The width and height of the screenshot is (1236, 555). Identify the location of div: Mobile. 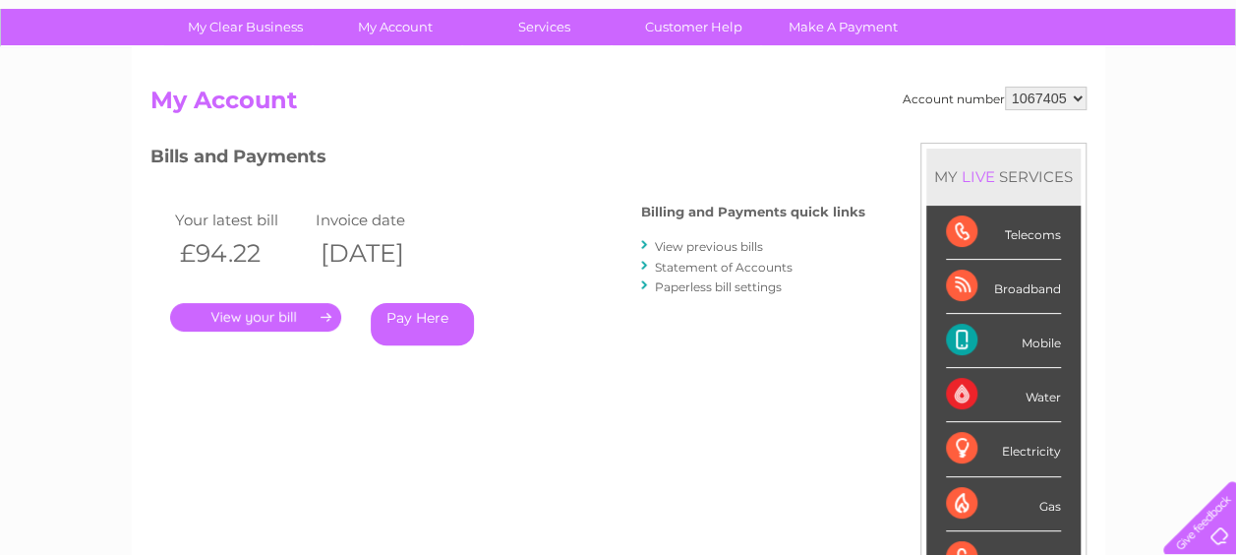
(1003, 340).